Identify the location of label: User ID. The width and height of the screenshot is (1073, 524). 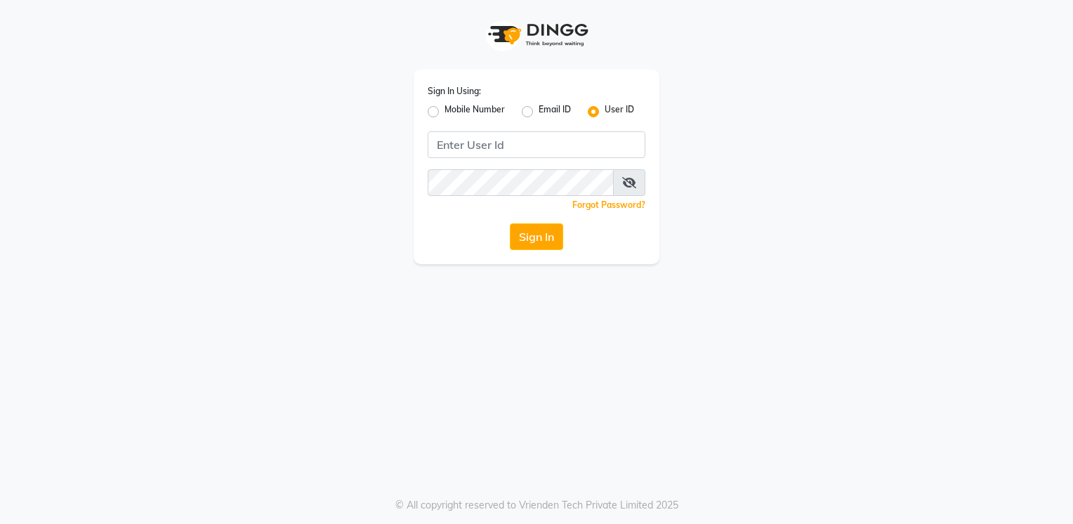
(619, 112).